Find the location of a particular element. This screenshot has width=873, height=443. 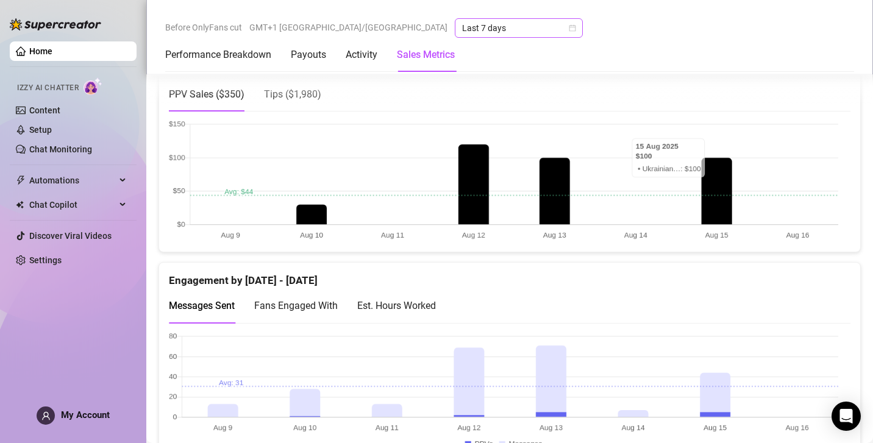

span: Izzy AI Chatter is located at coordinates (48, 88).